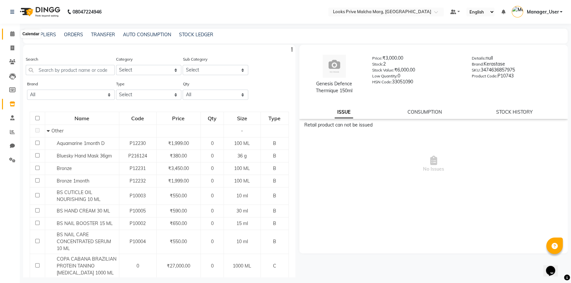 The height and width of the screenshot is (283, 571). What do you see at coordinates (83, 211) in the screenshot?
I see `span: BS HAND CREAM 30 ML` at bounding box center [83, 211].